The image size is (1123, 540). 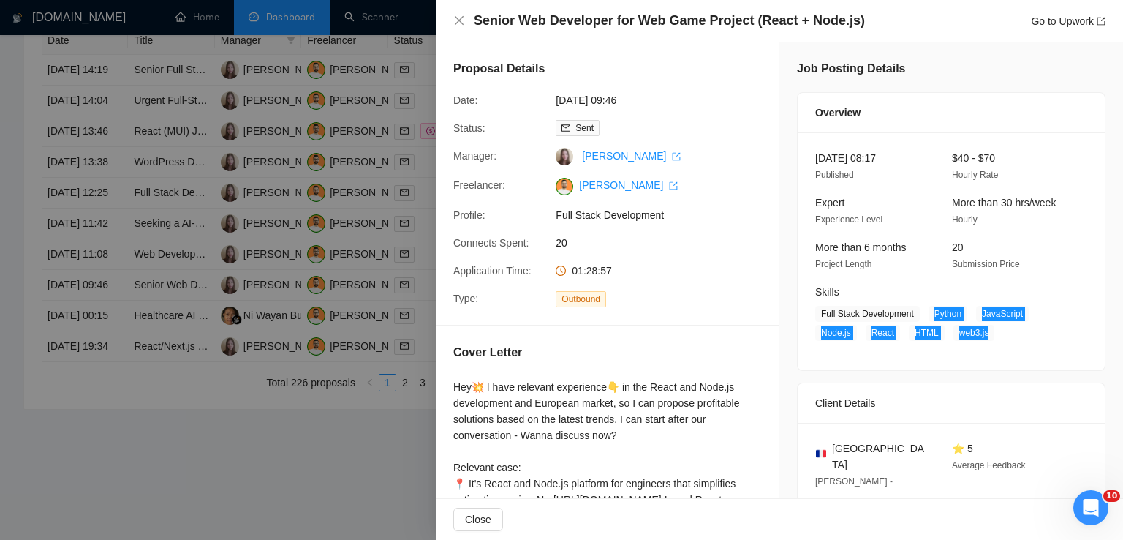 I want to click on img: c1NLmzrk-0pBZjOo1nLSJnOz0itNHKTdmMHAt8VIsLFzaWqqsJDJtcFyV3OYvrqgu3, so click(x=565, y=187).